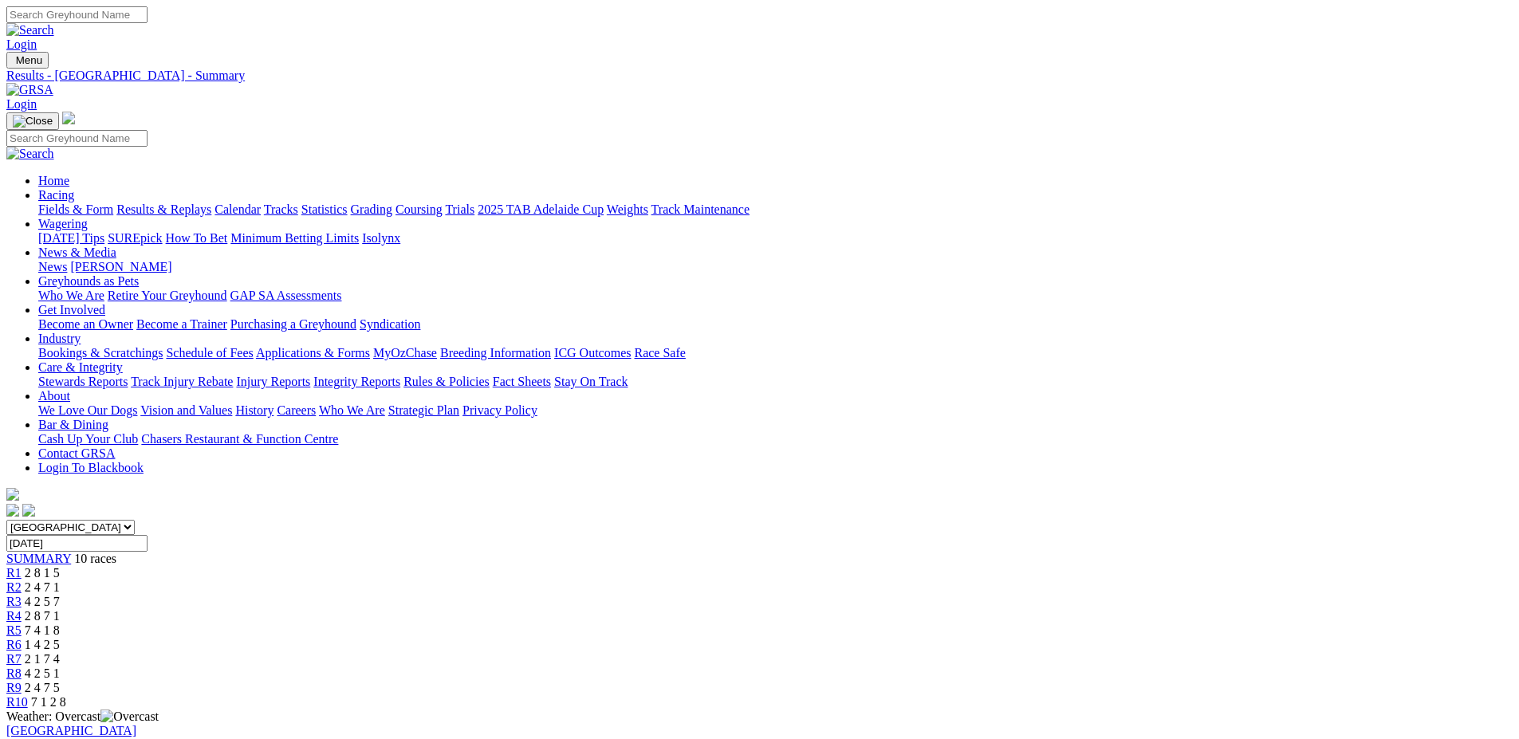 The width and height of the screenshot is (1519, 739). What do you see at coordinates (63, 223) in the screenshot?
I see `a: Wagering` at bounding box center [63, 223].